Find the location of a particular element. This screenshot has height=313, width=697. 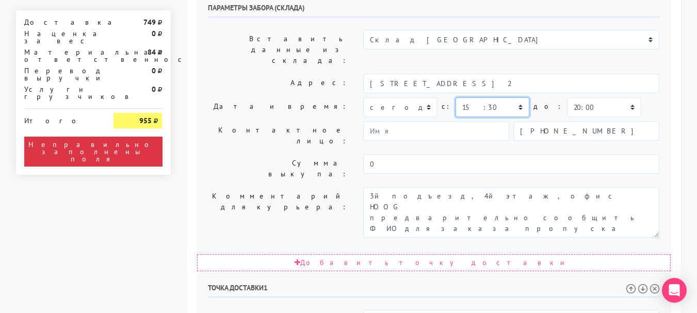

strong: 84 is located at coordinates (152, 52).